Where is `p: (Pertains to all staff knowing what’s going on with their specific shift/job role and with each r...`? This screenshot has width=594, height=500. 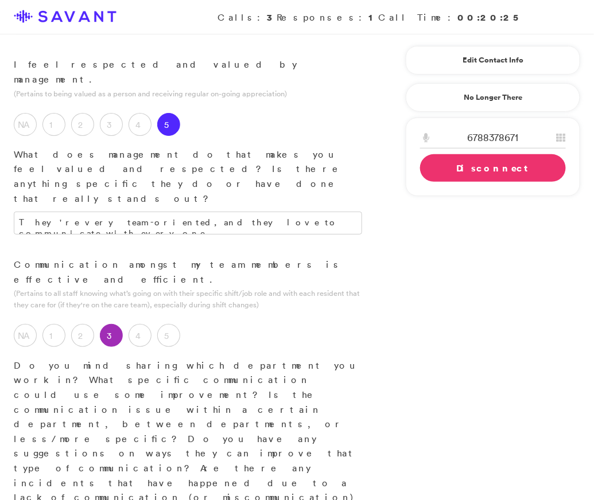 p: (Pertains to all staff knowing what’s going on with their specific shift/job role and with each r... is located at coordinates (188, 299).